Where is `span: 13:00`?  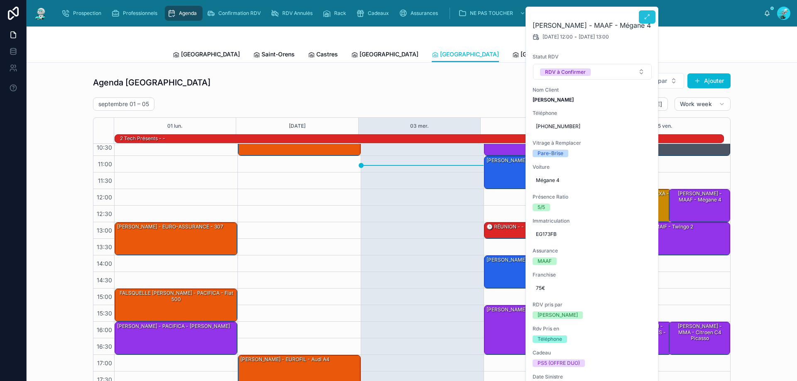 span: 13:00 is located at coordinates (104, 230).